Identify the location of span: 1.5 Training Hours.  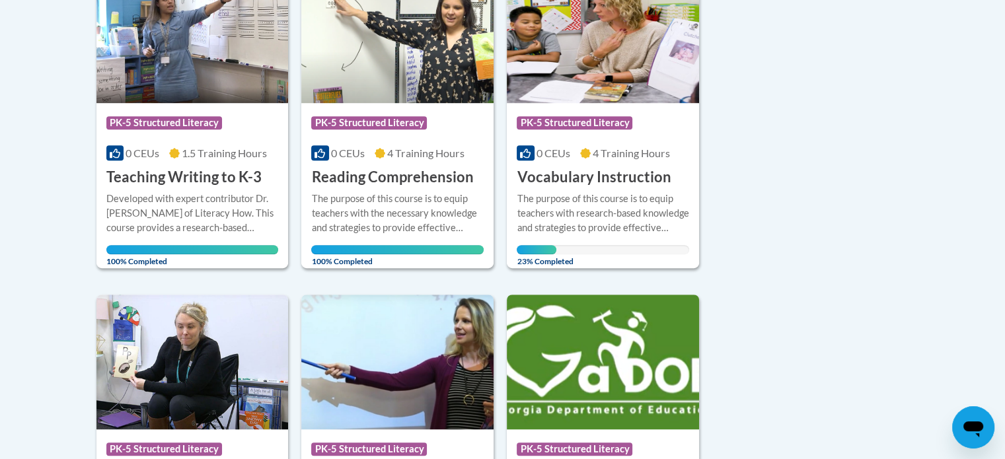
(224, 153).